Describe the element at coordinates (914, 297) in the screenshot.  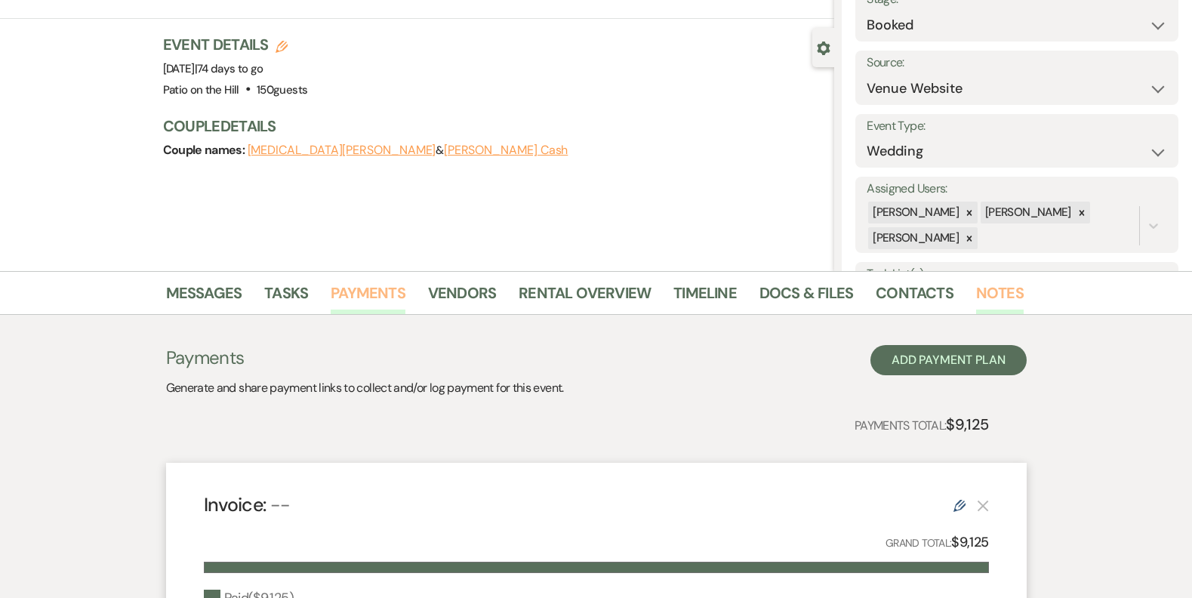
I see `a: Contacts` at that location.